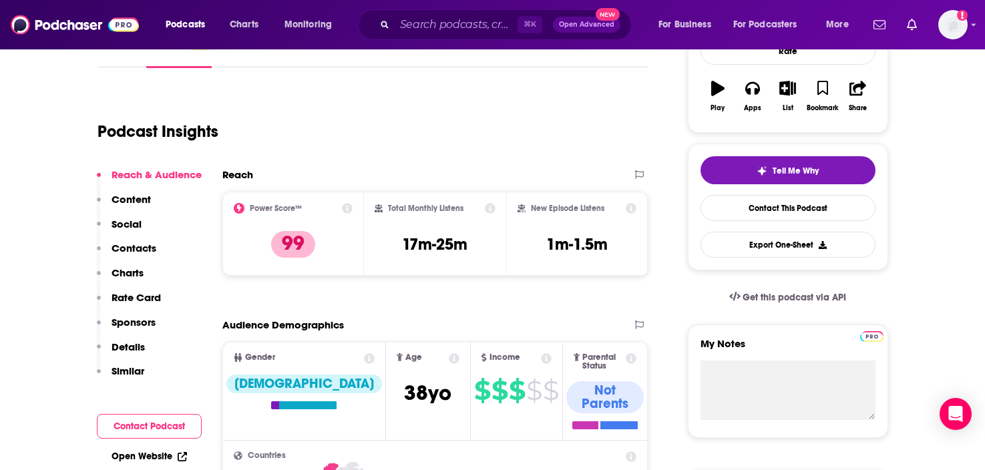 The image size is (985, 470). I want to click on div: Rate, so click(788, 51).